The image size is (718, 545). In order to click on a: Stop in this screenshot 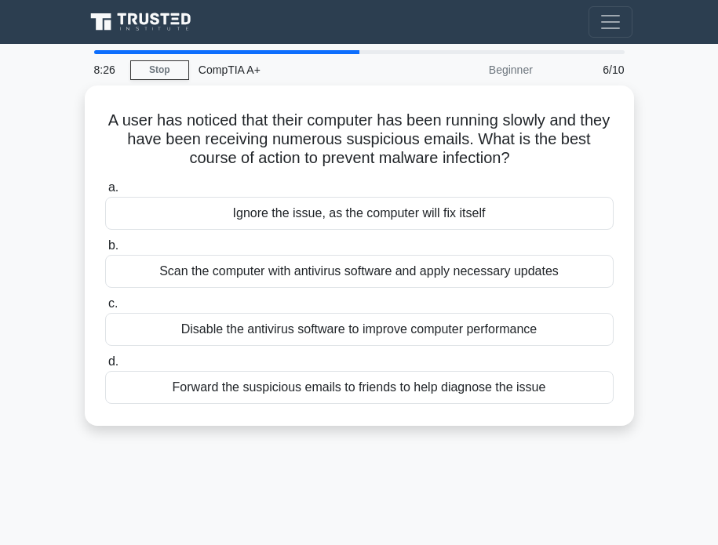, I will do `click(159, 70)`.